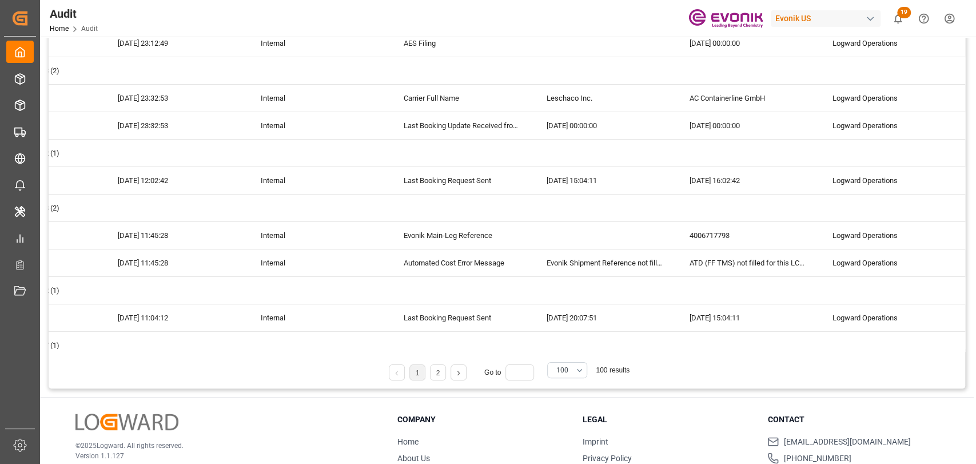 This screenshot has width=976, height=464. I want to click on button: Help Center, so click(924, 18).